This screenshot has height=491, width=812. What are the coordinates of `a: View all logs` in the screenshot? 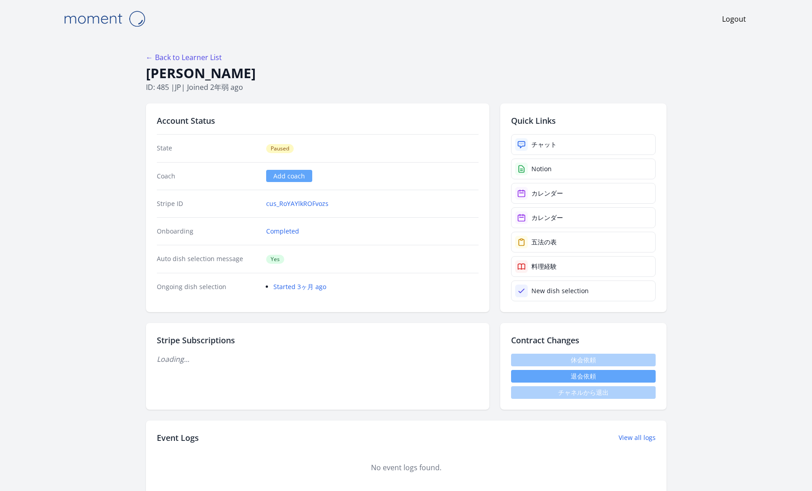 It's located at (637, 438).